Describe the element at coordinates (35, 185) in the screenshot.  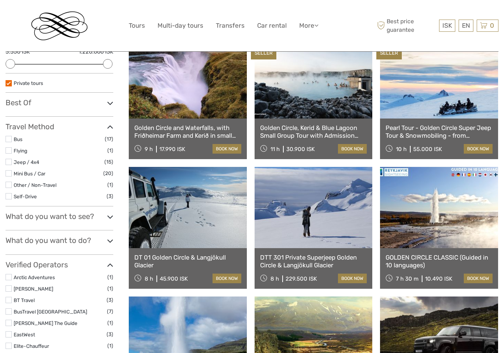
I see `a: Other / Non-Travel` at that location.